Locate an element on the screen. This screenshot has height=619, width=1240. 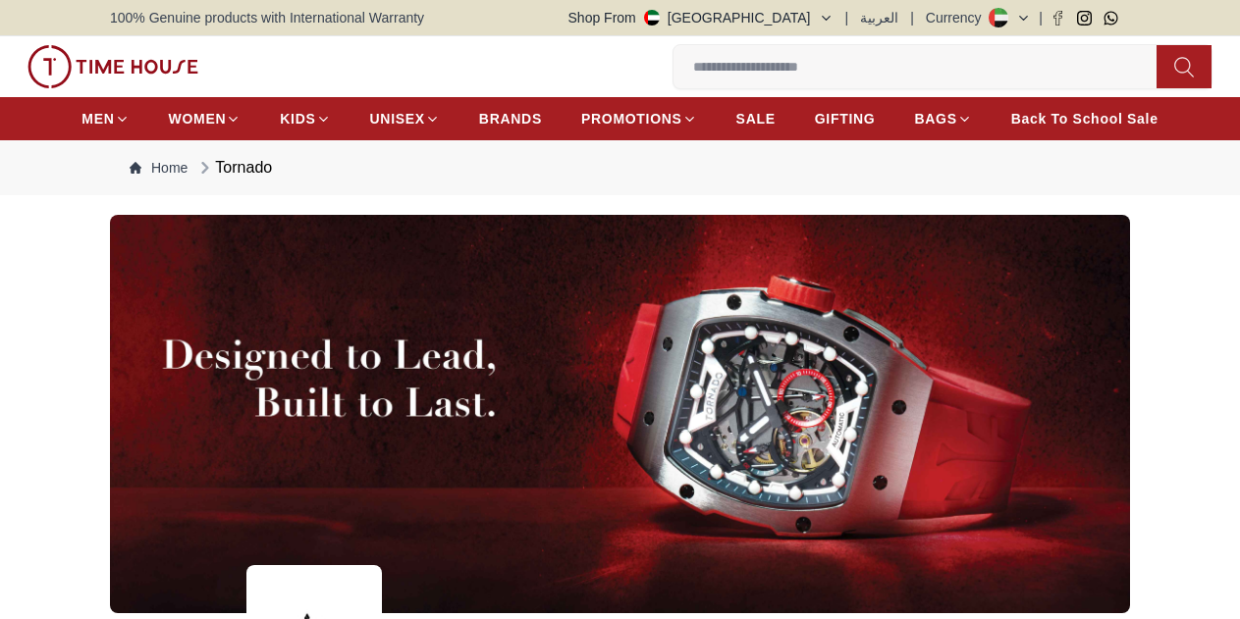
span: BRANDS is located at coordinates (511, 119).